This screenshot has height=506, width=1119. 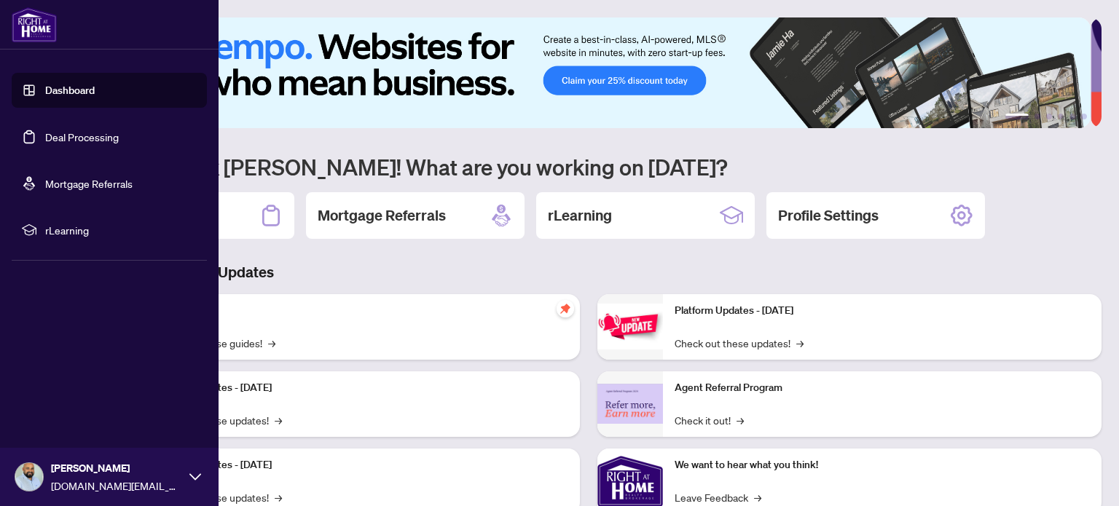 What do you see at coordinates (882, 388) in the screenshot?
I see `p: Agent Referral Program` at bounding box center [882, 388].